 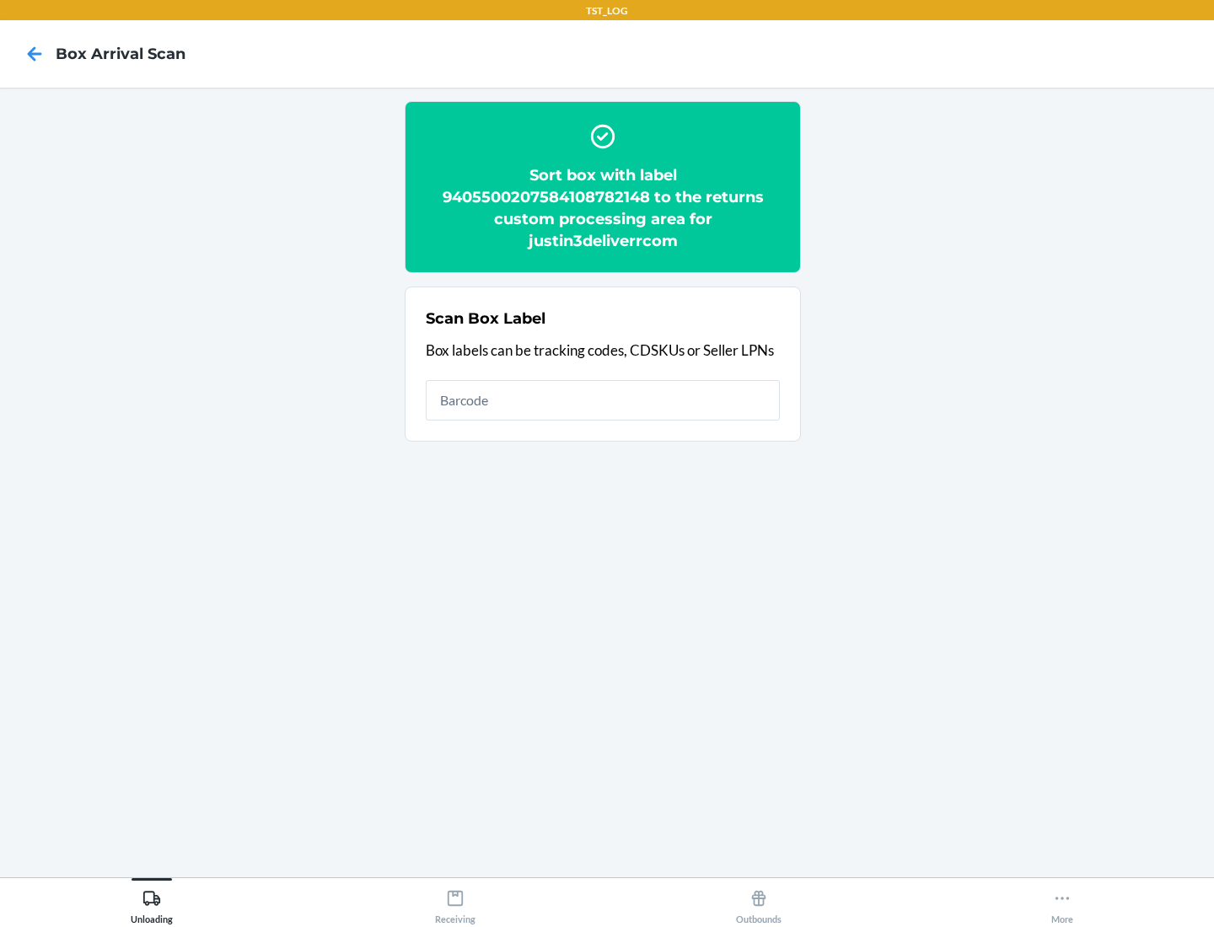 I want to click on h4: Box Arrival Scan, so click(x=121, y=54).